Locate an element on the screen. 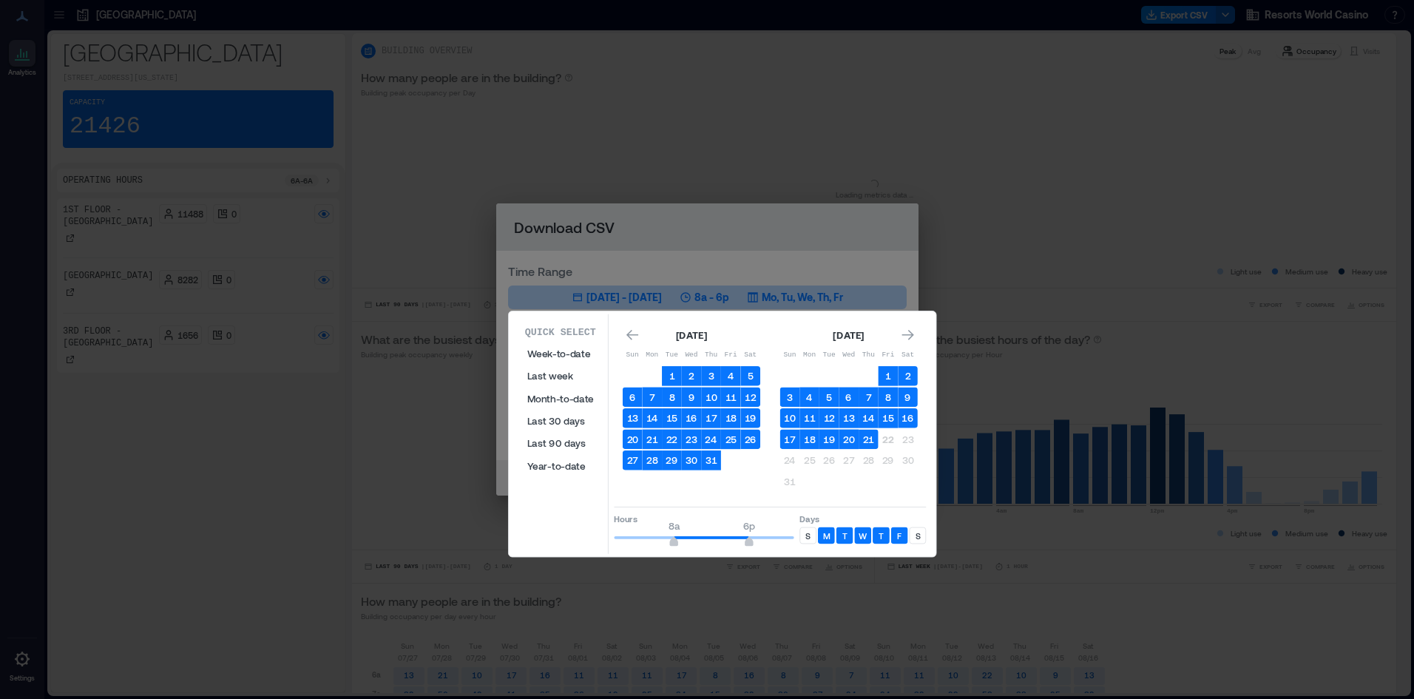 The image size is (1414, 699). p: W is located at coordinates (863, 535).